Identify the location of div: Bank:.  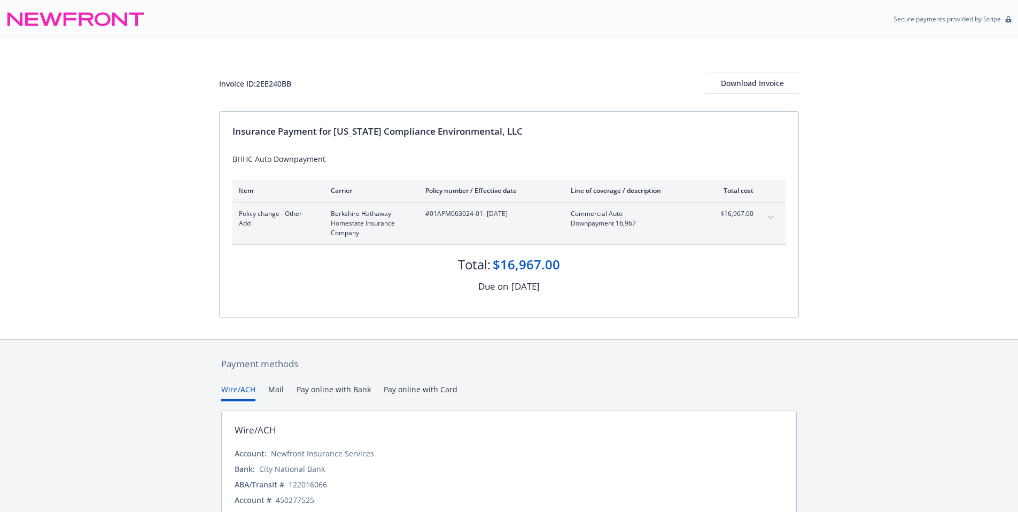
(245, 469).